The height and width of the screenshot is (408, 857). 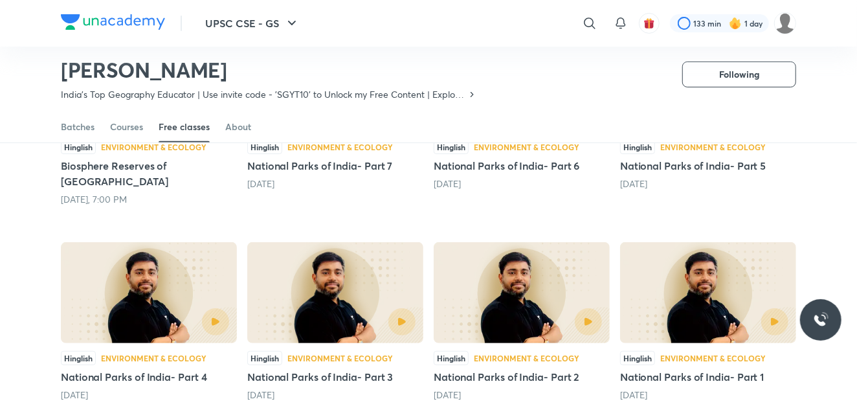 What do you see at coordinates (149, 377) in the screenshot?
I see `h5: National Parks of India- Part 4` at bounding box center [149, 377].